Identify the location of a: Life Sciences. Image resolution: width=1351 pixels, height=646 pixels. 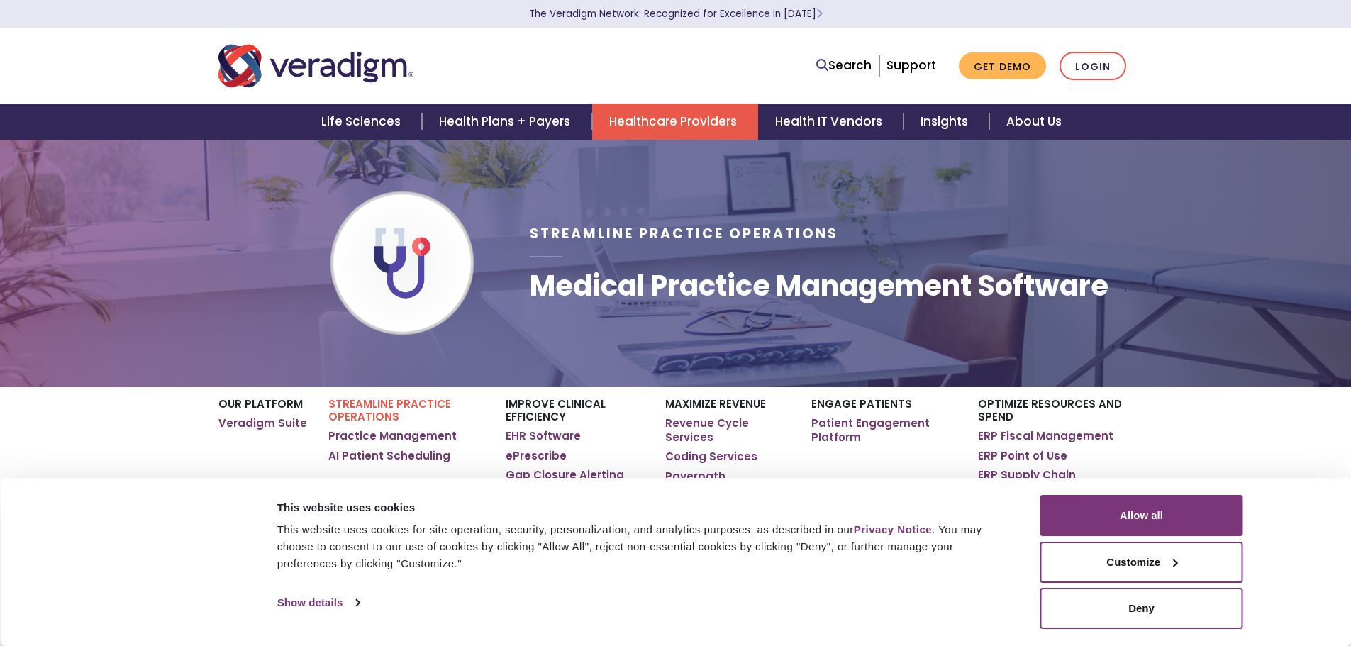
(363, 121).